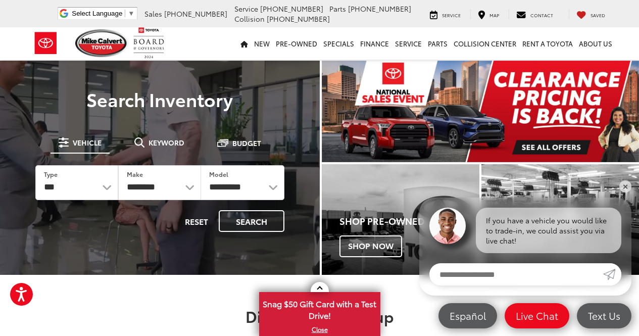  Describe the element at coordinates (153, 14) in the screenshot. I see `span: Sales` at that location.